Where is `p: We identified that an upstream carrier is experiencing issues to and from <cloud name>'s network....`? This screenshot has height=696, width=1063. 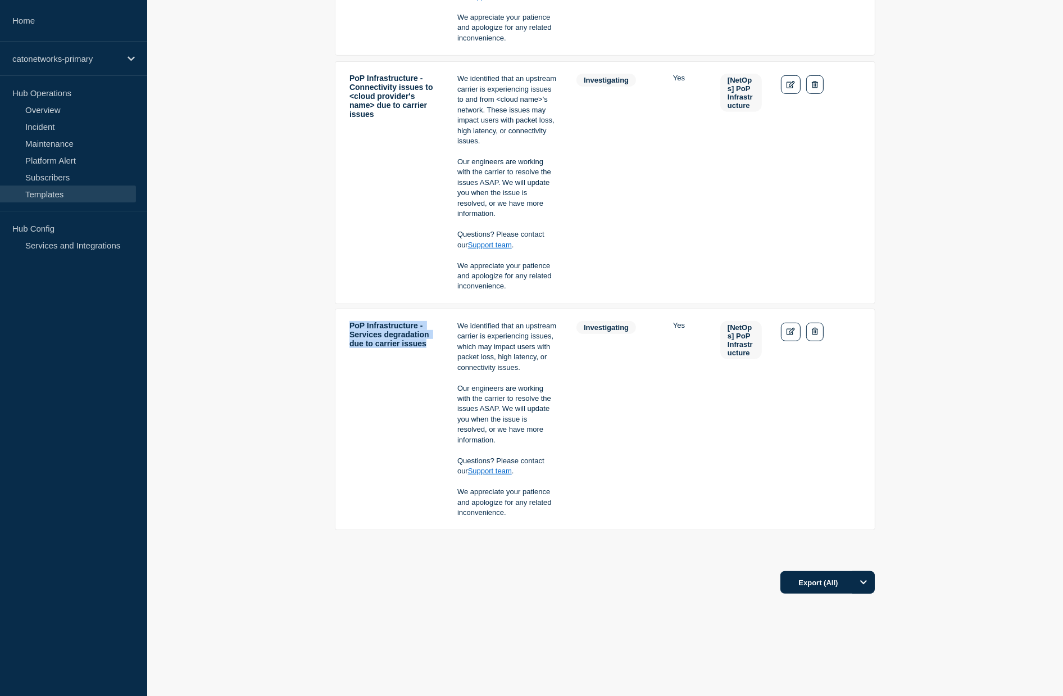
p: We identified that an upstream carrier is experiencing issues to and from <cloud name>'s network.... is located at coordinates (507, 110).